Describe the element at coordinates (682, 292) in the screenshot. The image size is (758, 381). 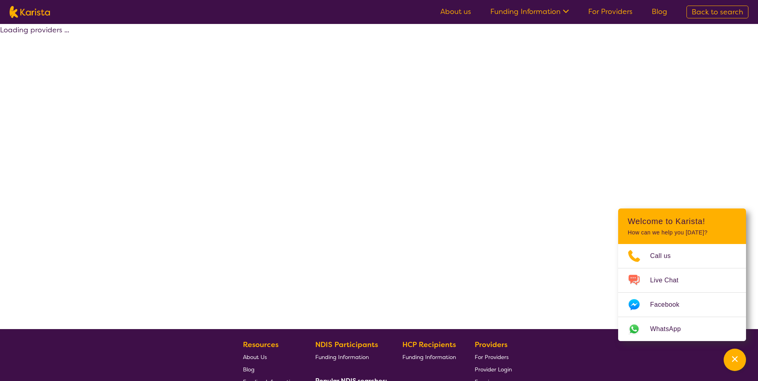
I see `ul: Choose channel` at that location.